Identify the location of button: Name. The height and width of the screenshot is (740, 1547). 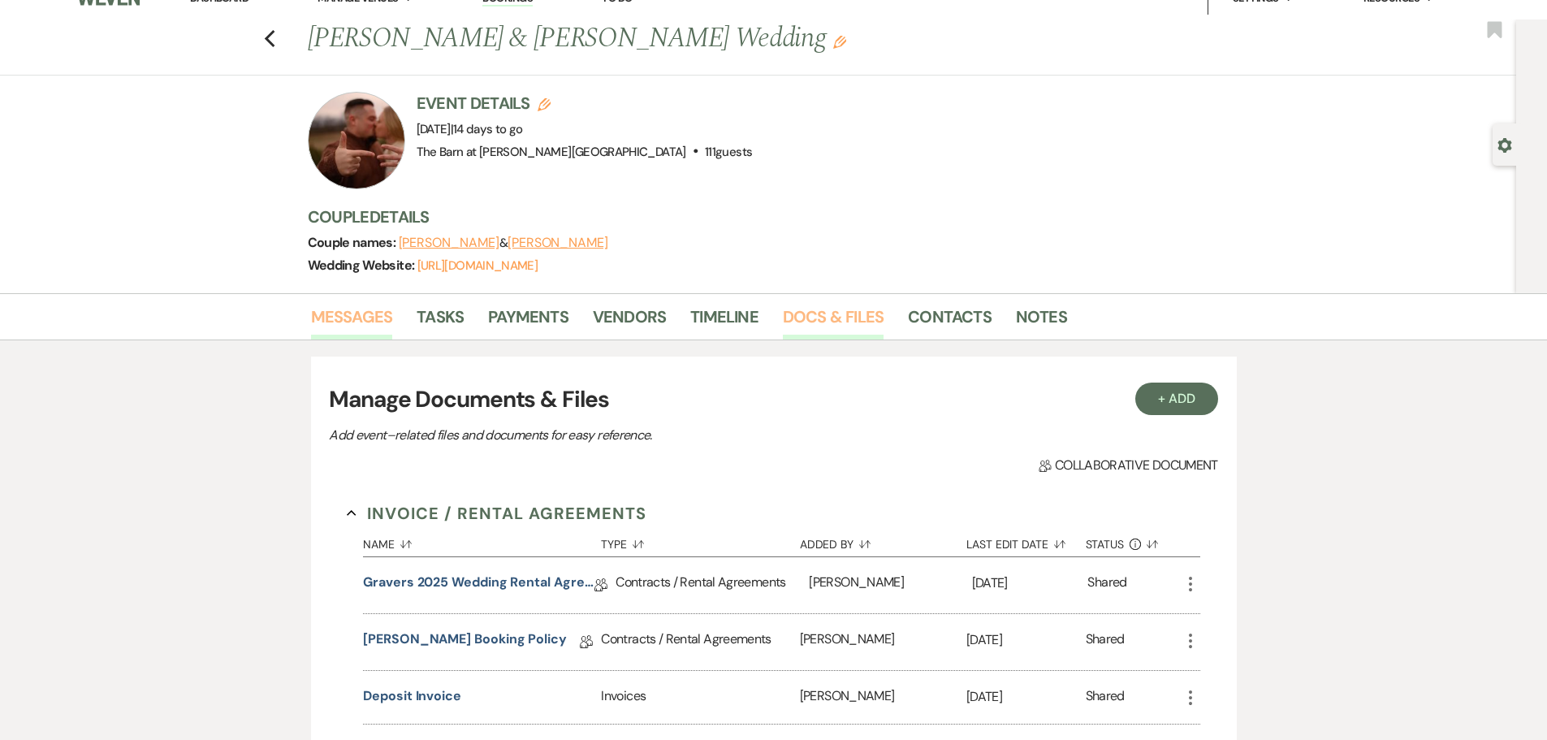
(481, 541).